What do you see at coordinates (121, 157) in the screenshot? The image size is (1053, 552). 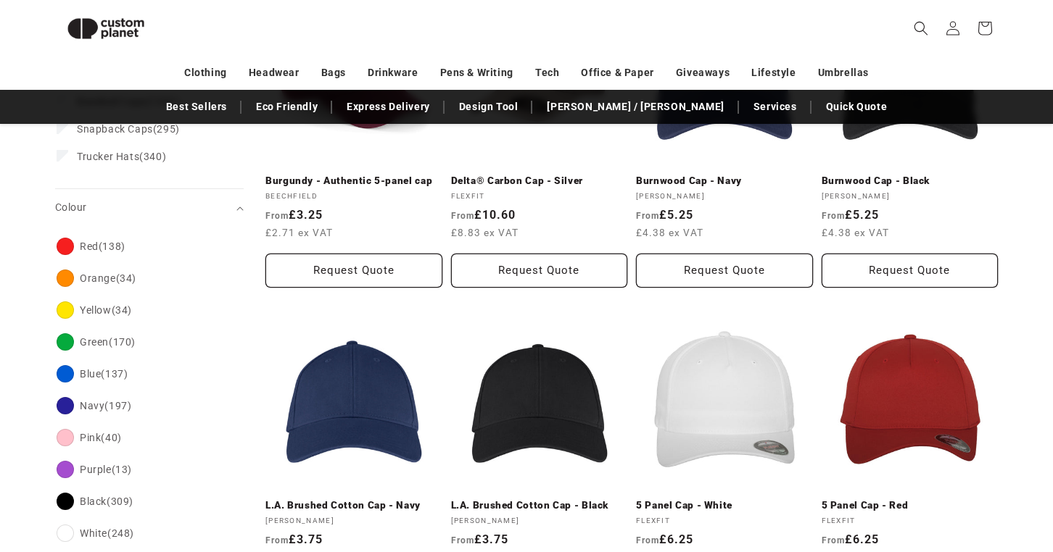 I see `span: (340)` at bounding box center [121, 157].